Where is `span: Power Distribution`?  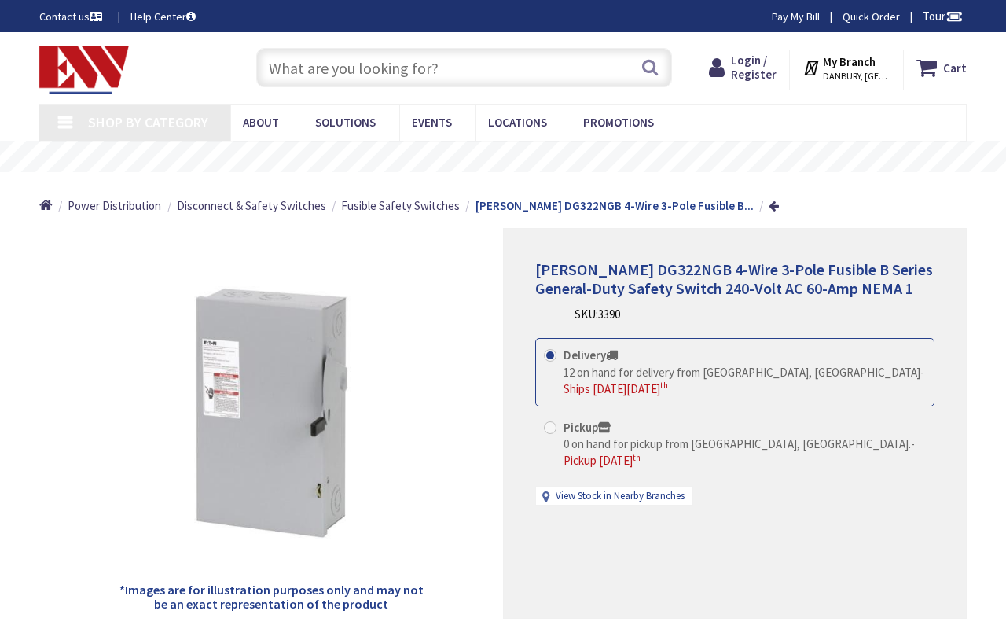 span: Power Distribution is located at coordinates (114, 205).